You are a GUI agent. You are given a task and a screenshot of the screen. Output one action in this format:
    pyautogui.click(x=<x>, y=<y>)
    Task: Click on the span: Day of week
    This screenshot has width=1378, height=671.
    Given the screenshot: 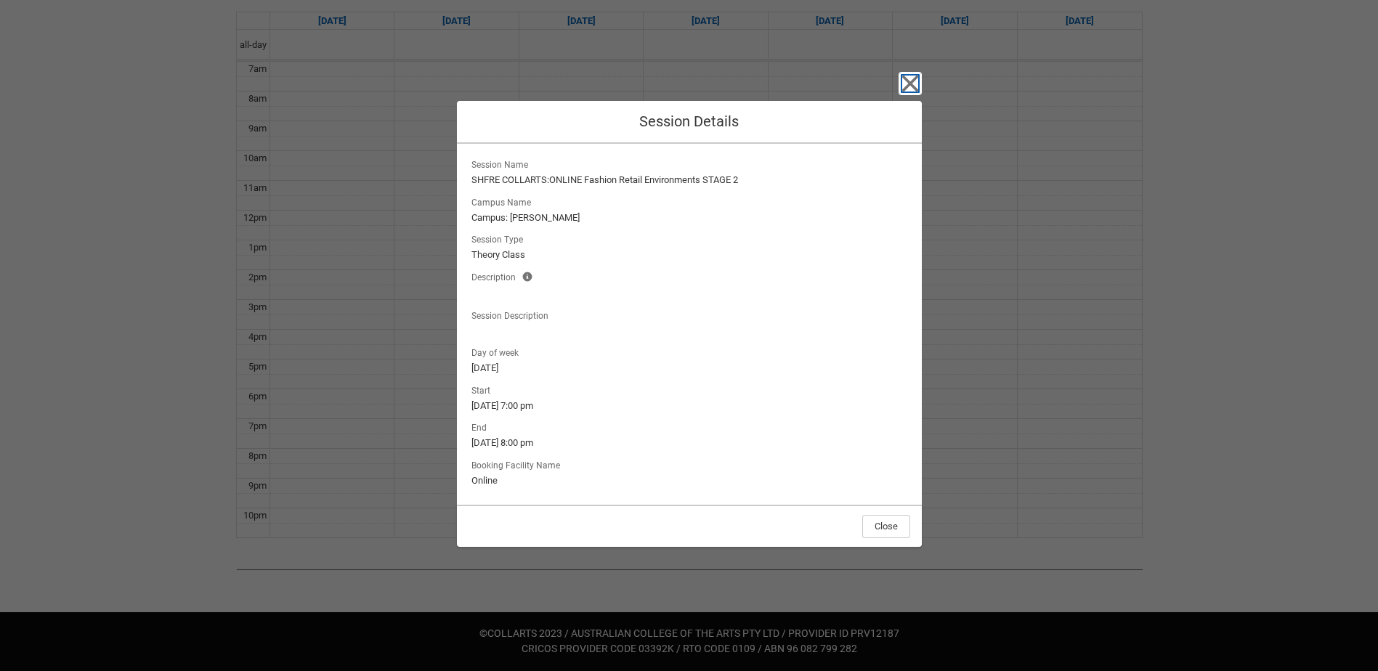 What is the action you would take?
    pyautogui.click(x=498, y=352)
    